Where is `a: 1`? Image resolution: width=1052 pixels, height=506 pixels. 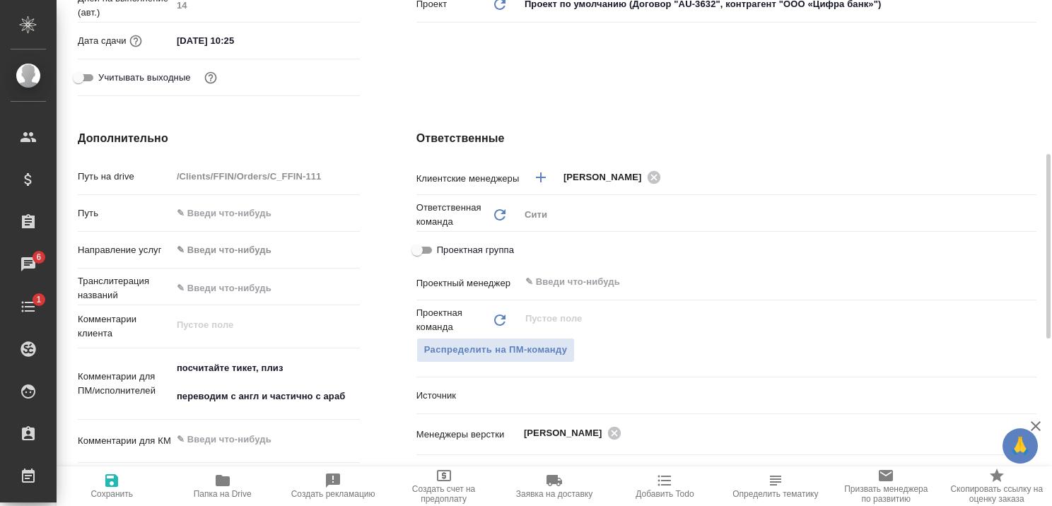 a: 1 is located at coordinates (28, 307).